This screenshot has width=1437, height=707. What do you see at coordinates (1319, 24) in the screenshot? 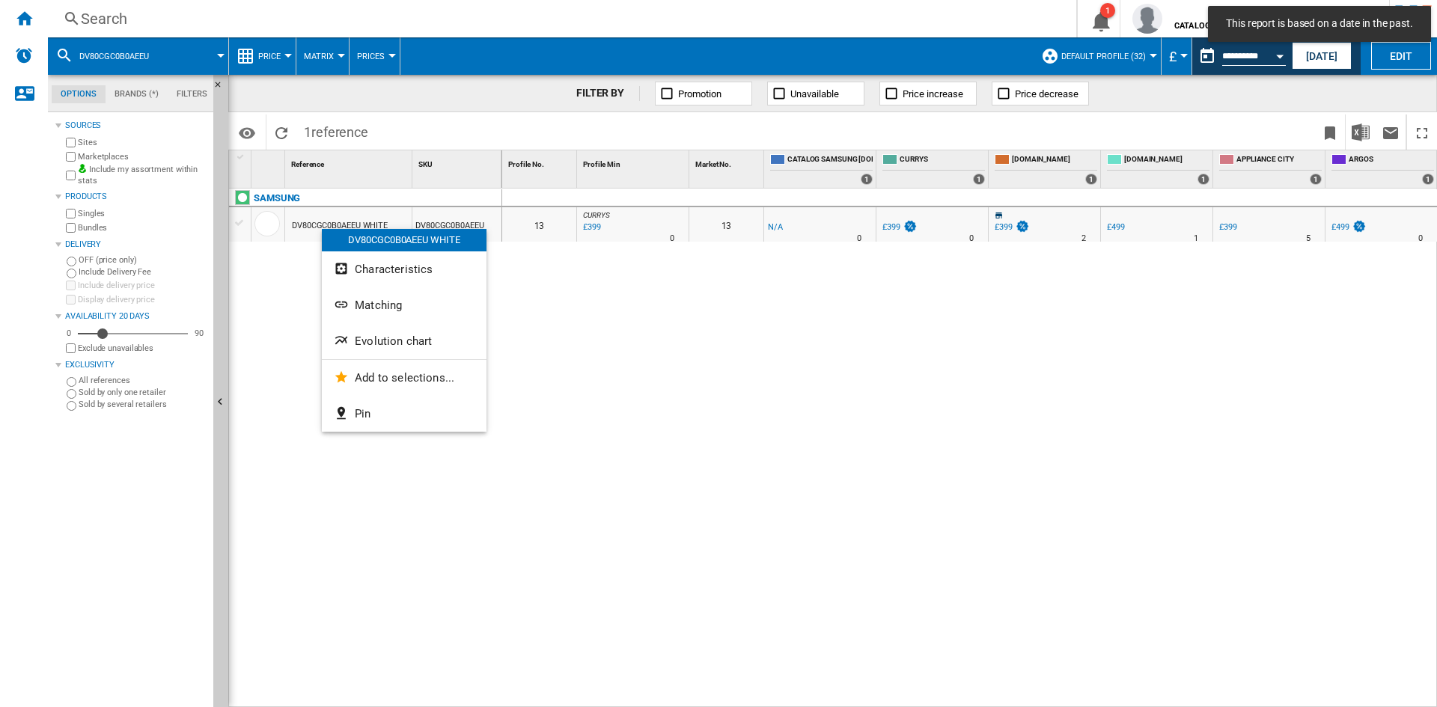
I see `span: This report is based on a date in the past.` at bounding box center [1319, 24].